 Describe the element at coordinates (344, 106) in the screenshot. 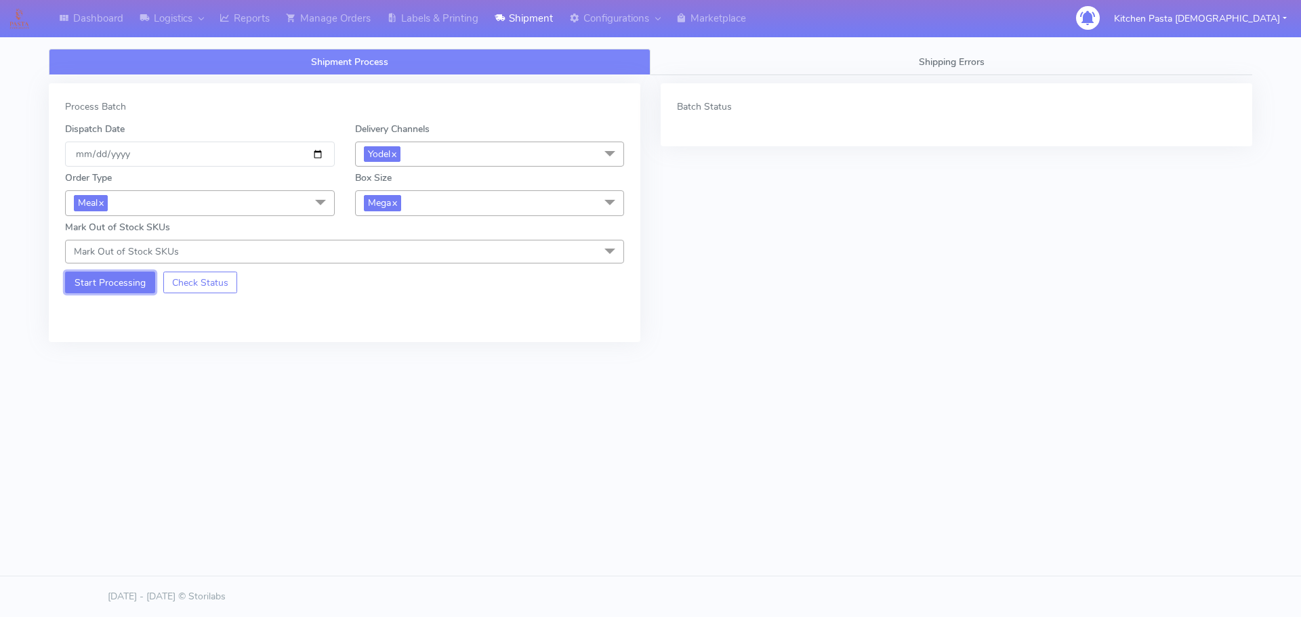

I see `div: Process Batch` at that location.